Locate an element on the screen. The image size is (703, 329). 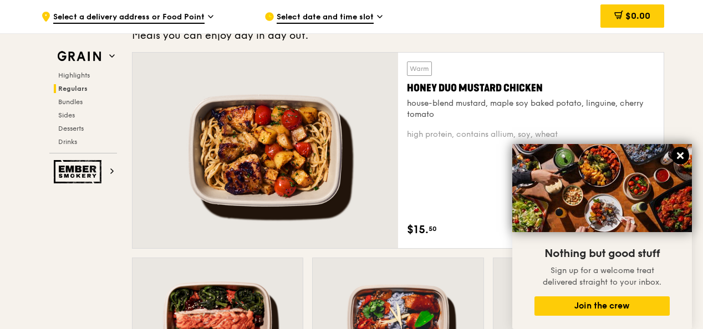
span: Sign up for a welcome treat delivered straight to your inbox. is located at coordinates (602, 277).